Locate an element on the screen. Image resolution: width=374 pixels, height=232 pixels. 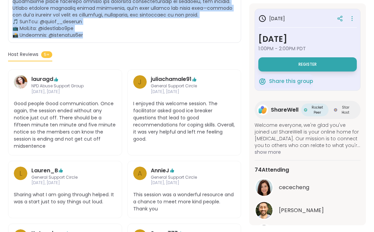
button: Register is located at coordinates (307, 64).